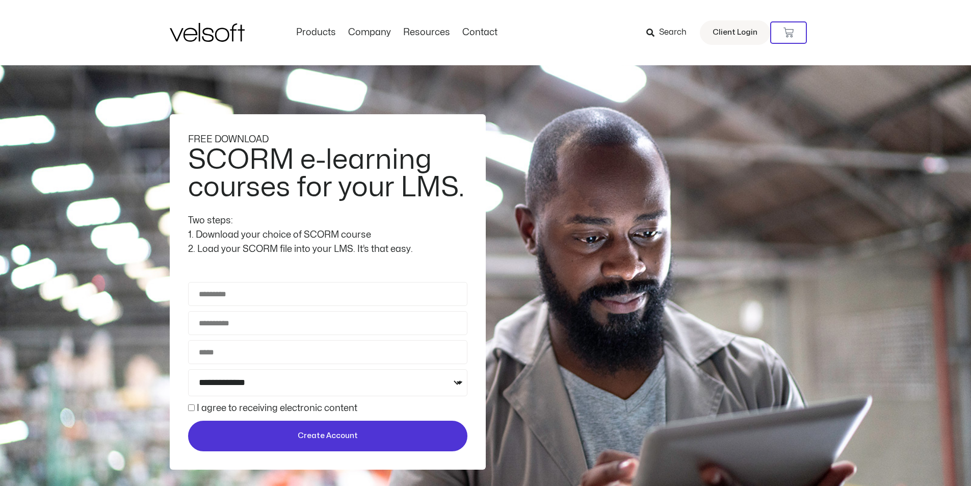 The height and width of the screenshot is (486, 971). What do you see at coordinates (316, 33) in the screenshot?
I see `a: ProductsMenu Toggle` at bounding box center [316, 33].